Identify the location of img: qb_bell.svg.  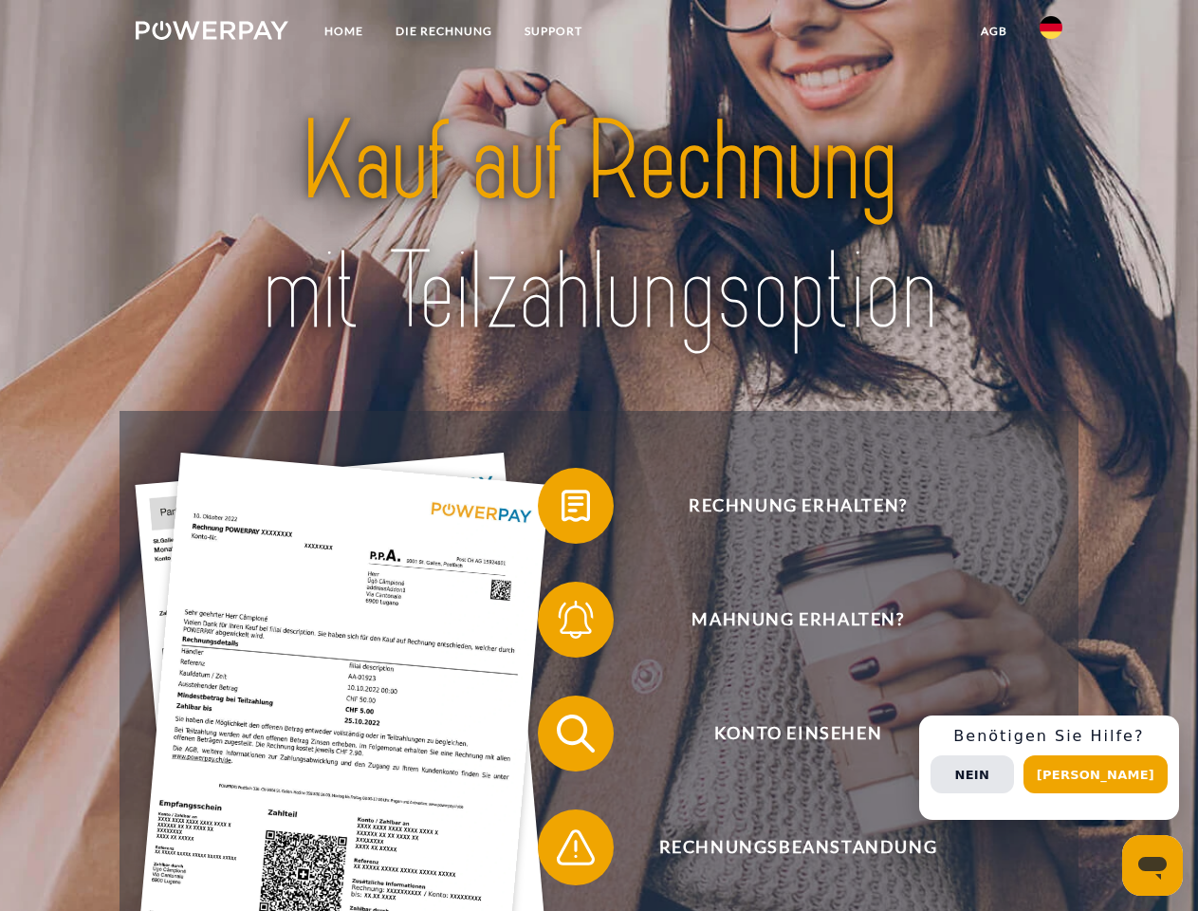
(576, 620).